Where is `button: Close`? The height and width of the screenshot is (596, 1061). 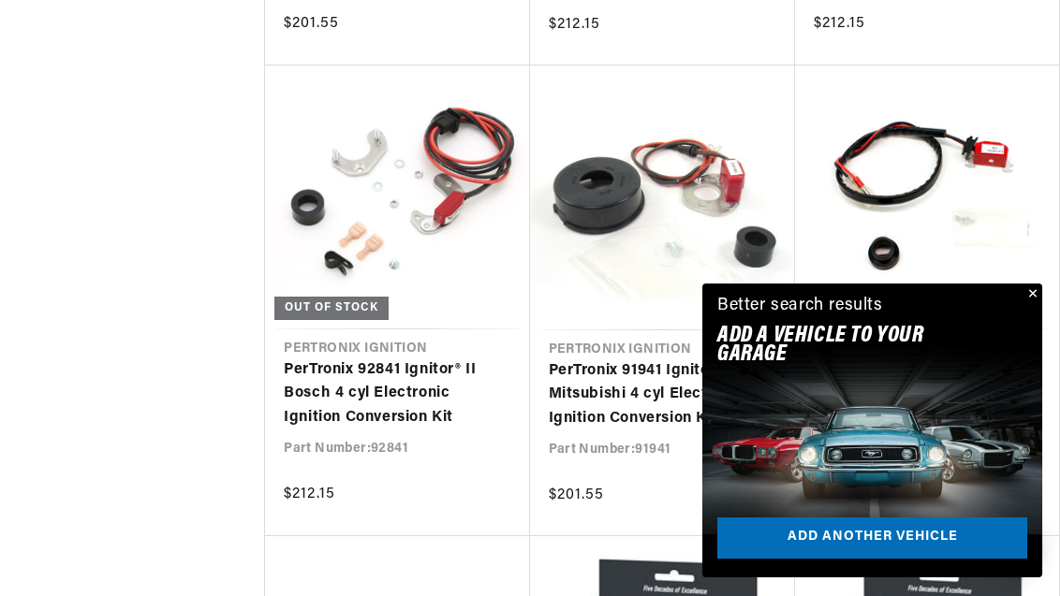
button: Close is located at coordinates (1031, 295).